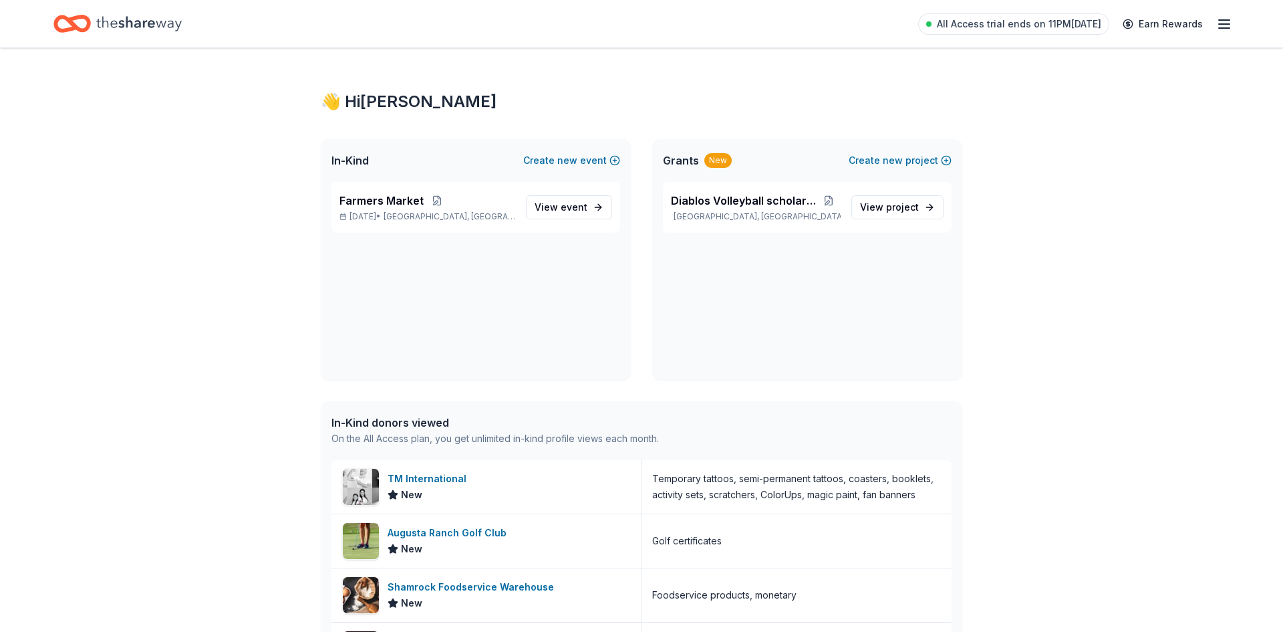 Image resolution: width=1283 pixels, height=632 pixels. Describe the element at coordinates (361, 595) in the screenshot. I see `img: Image for Shamrock Foodservice Warehouse` at that location.